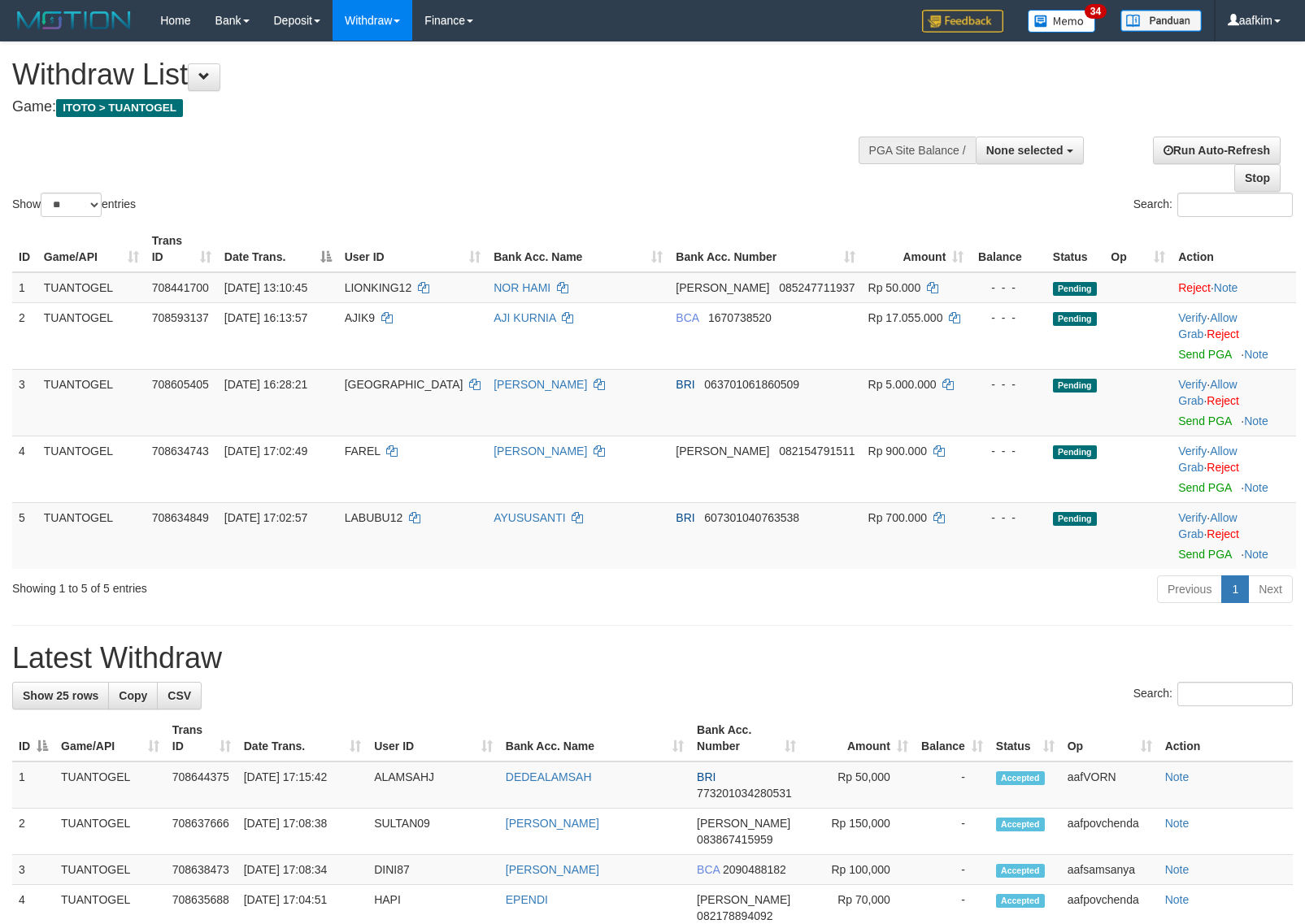 The width and height of the screenshot is (1305, 924). I want to click on span: Copy 085247711937 to clipboard, so click(817, 288).